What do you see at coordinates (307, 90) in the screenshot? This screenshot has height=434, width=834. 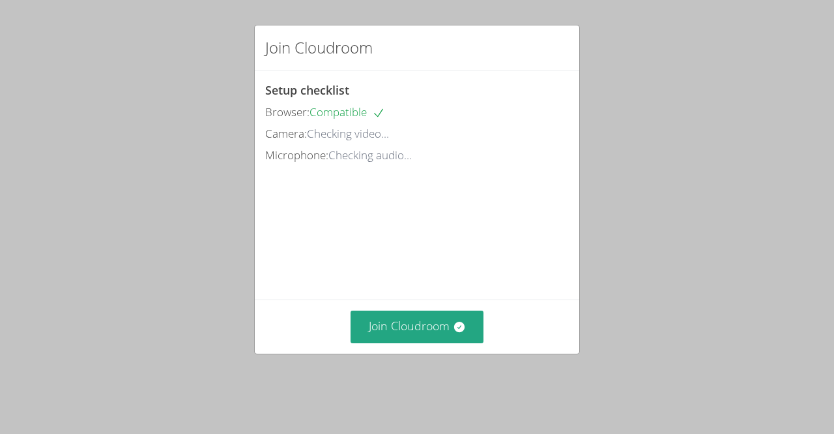 I see `span: Setup checklist` at bounding box center [307, 90].